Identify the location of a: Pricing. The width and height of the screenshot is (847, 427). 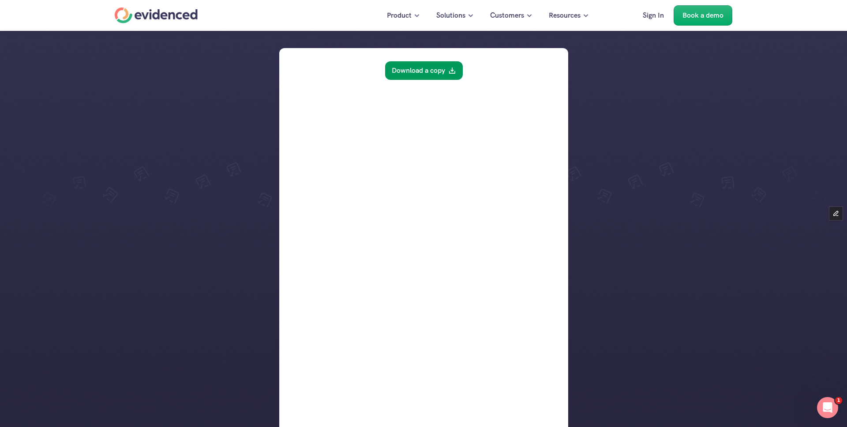
(616, 15).